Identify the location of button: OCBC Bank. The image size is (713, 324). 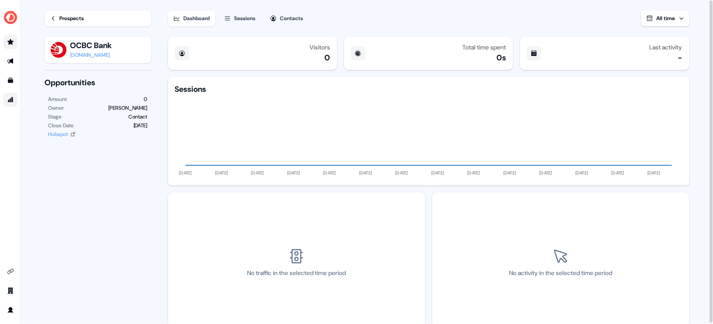
(91, 45).